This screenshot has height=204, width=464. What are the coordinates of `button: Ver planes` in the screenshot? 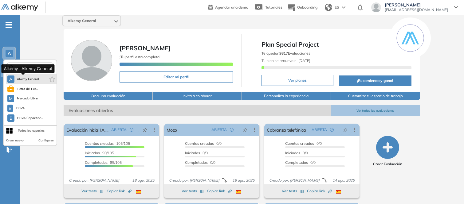 It's located at (297, 80).